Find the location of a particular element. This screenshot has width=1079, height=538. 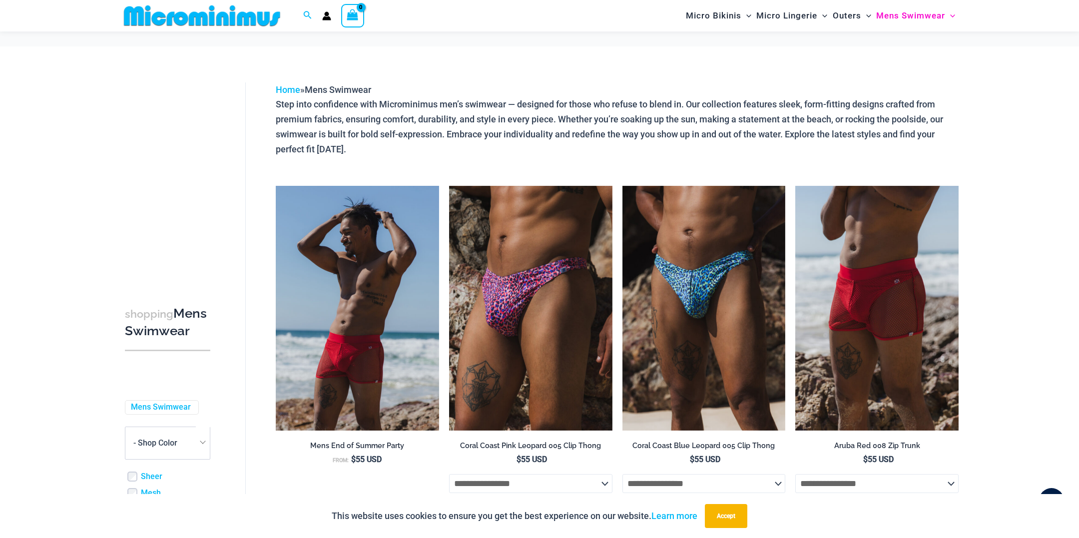

a: Coral Coast Pink Leopard 005 Clip Thong is located at coordinates (530, 448).